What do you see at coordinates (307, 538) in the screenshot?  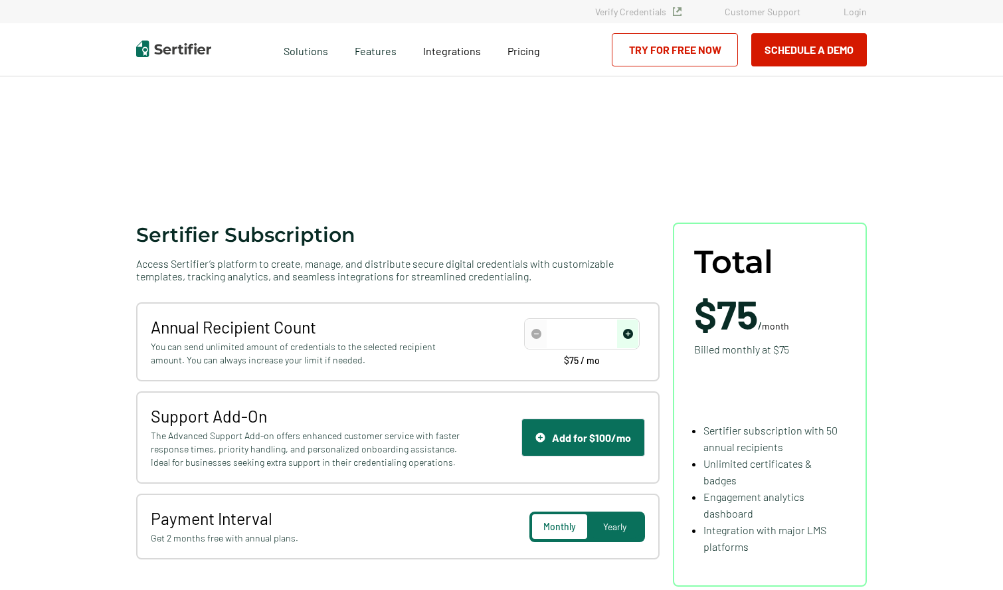 I see `span: Get 2 months free with annual plans.` at bounding box center [307, 538].